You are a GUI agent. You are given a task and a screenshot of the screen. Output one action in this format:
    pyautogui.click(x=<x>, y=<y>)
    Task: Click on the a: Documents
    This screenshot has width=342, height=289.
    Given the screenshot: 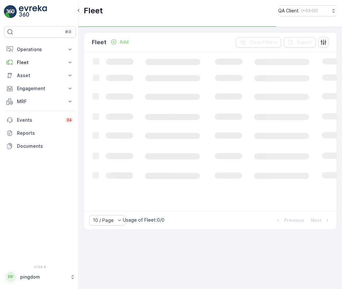 What is the action you would take?
    pyautogui.click(x=40, y=146)
    